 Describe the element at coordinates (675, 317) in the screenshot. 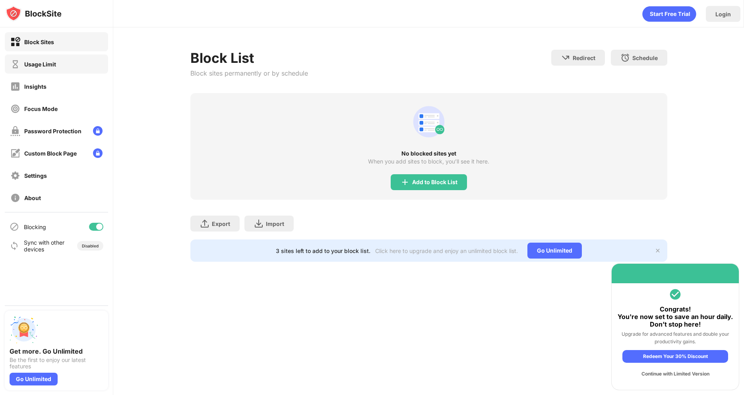

I see `div: Congrats! You're now set to save an hour daily. Don’t stop here!` at that location.